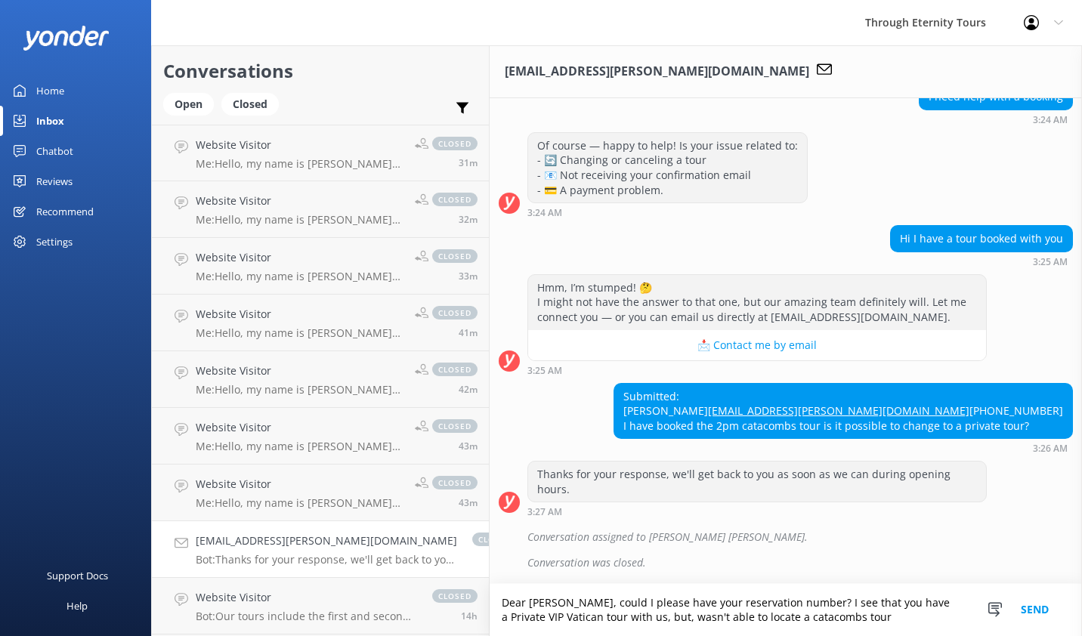 The image size is (1082, 636). I want to click on div: Conversation was closed., so click(800, 563).